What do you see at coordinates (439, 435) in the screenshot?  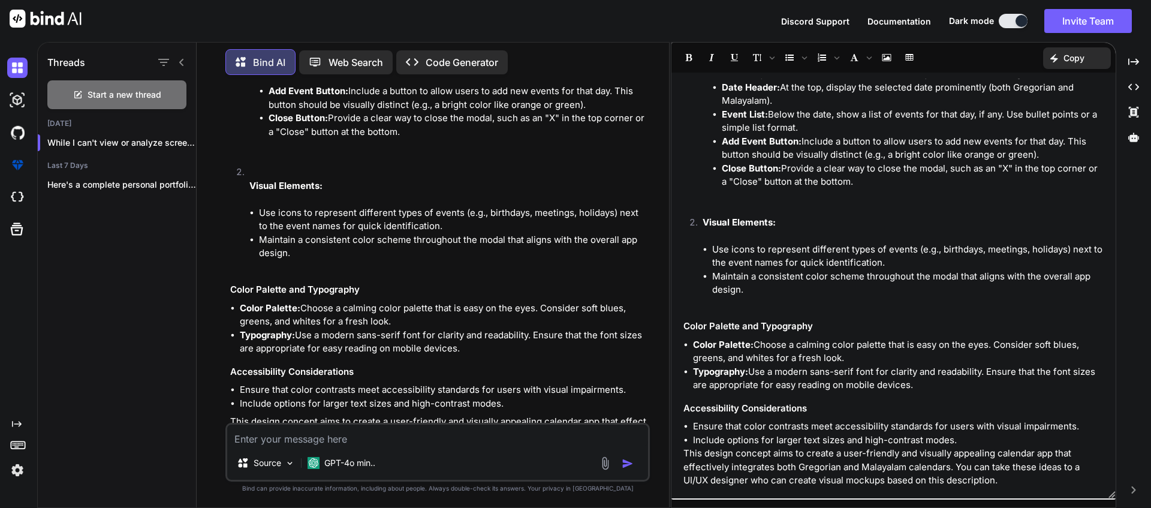 I see `p: This design concept aims to create a user-friendly and visually appealing calendar app that effec...` at bounding box center [439, 435].